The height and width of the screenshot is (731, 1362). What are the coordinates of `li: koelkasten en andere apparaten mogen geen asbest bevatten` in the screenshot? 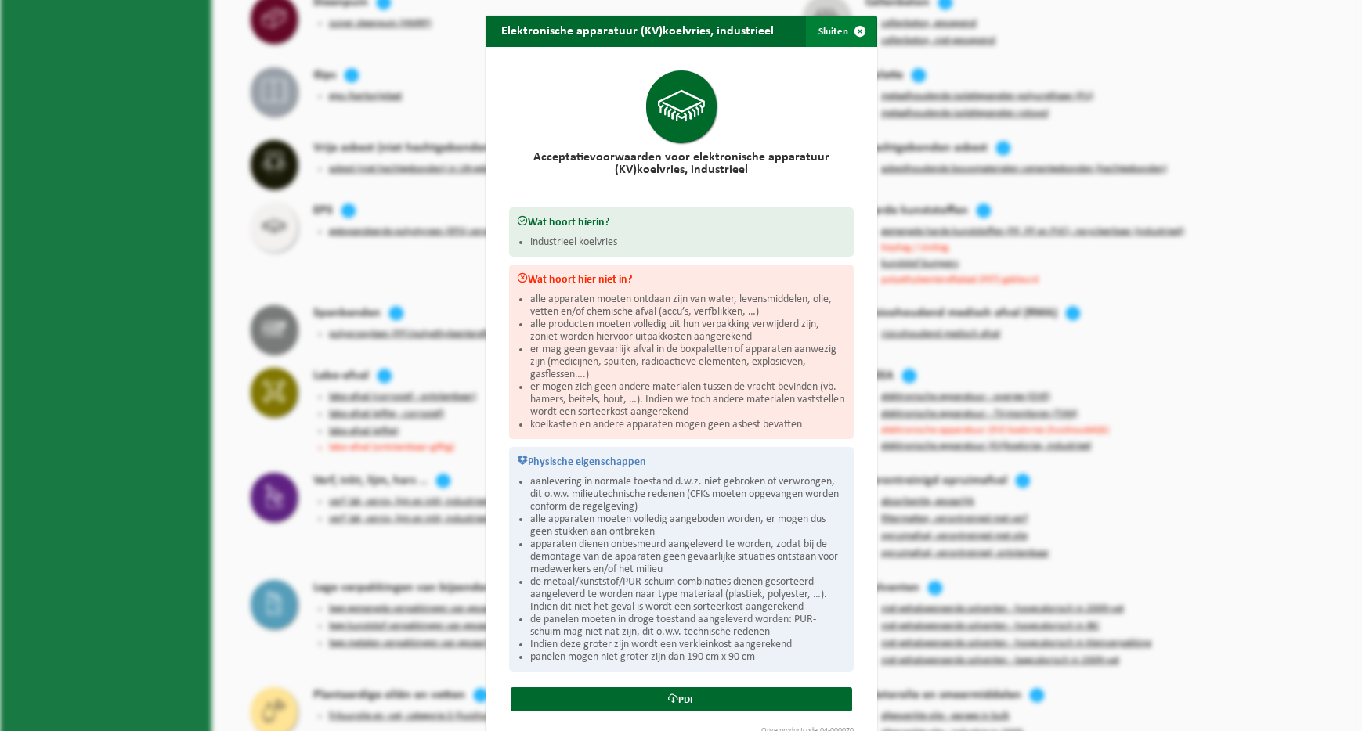 It's located at (687, 425).